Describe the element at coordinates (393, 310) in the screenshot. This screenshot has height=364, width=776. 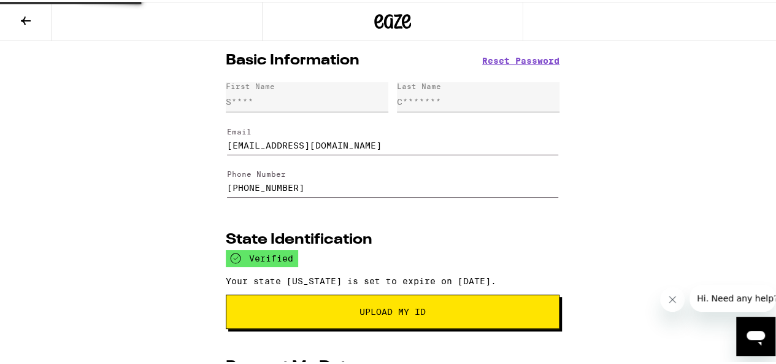
I see `span: Upload My ID` at that location.